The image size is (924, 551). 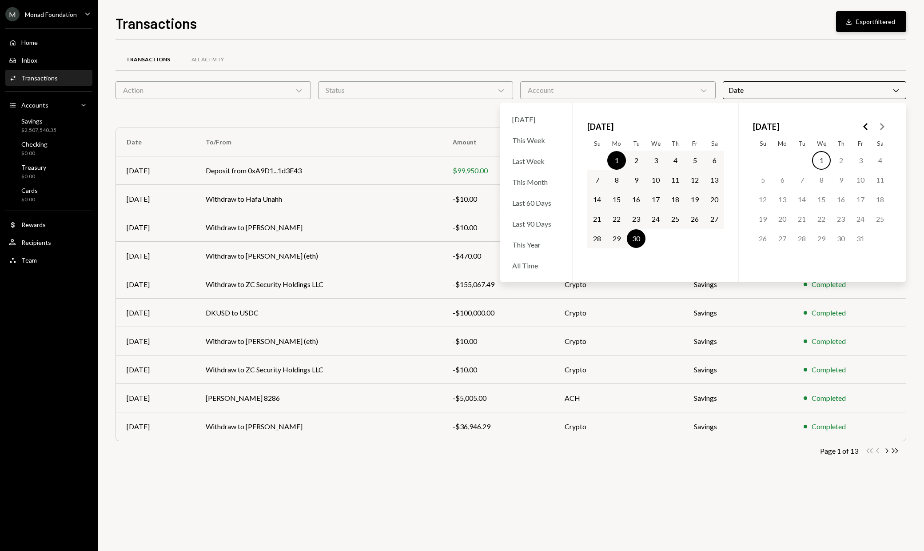 I want to click on button: Tuesday, September 2nd, 2025, selected, so click(x=636, y=160).